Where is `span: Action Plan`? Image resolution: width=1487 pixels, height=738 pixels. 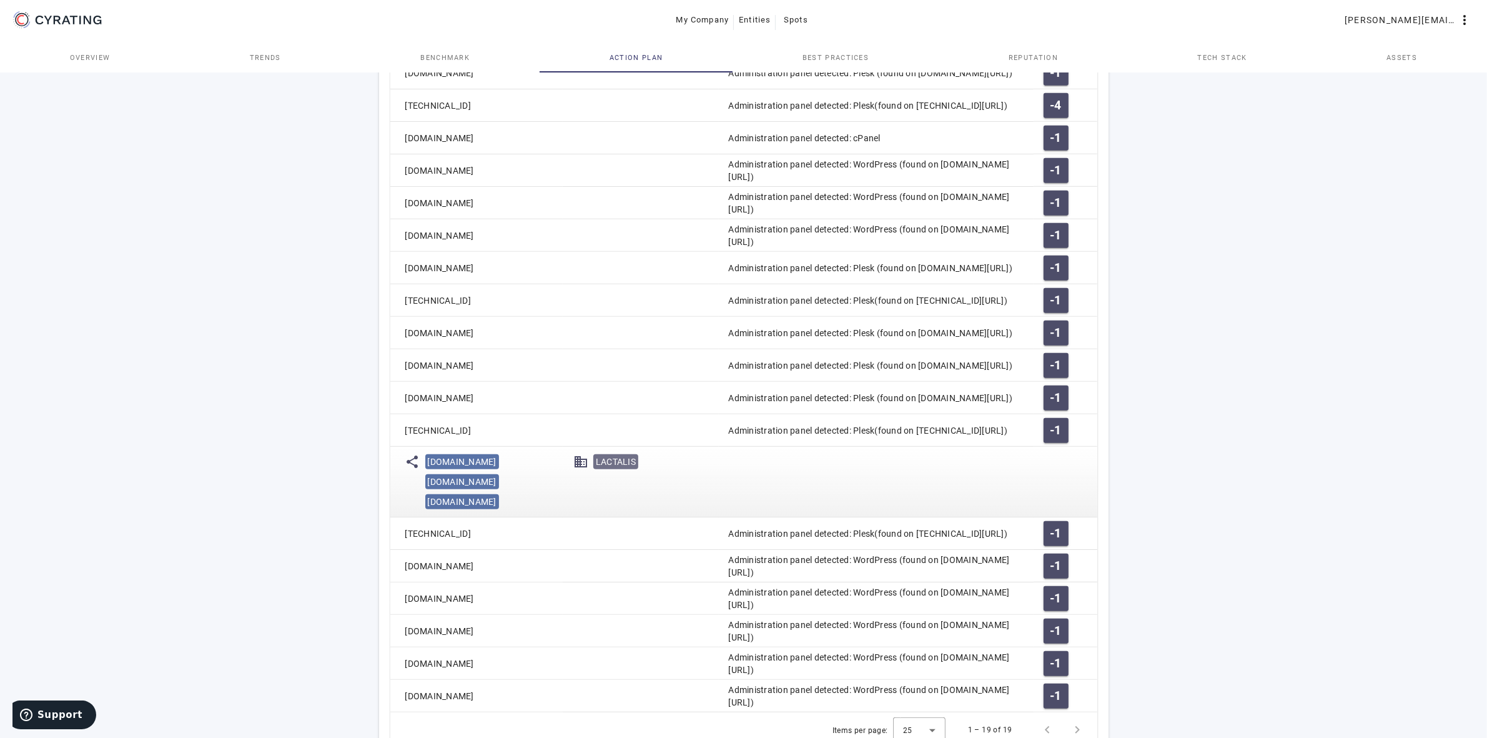 span: Action Plan is located at coordinates (636, 57).